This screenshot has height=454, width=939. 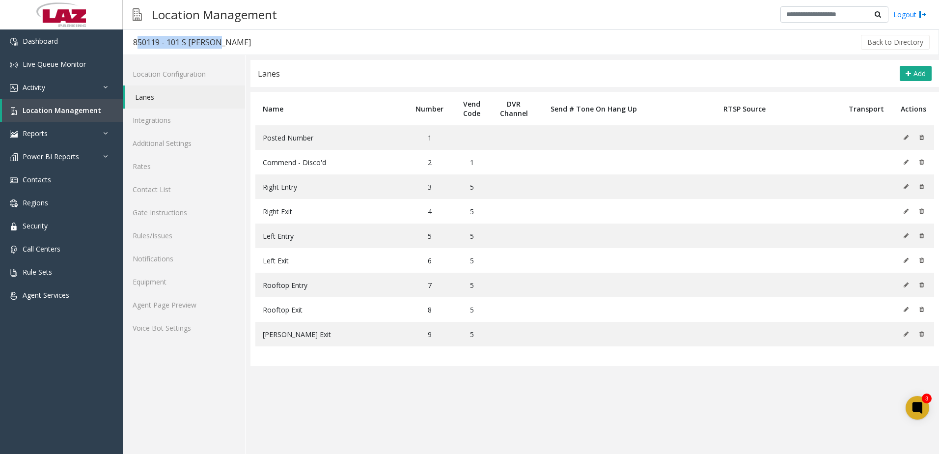 I want to click on span: Activity, so click(x=34, y=87).